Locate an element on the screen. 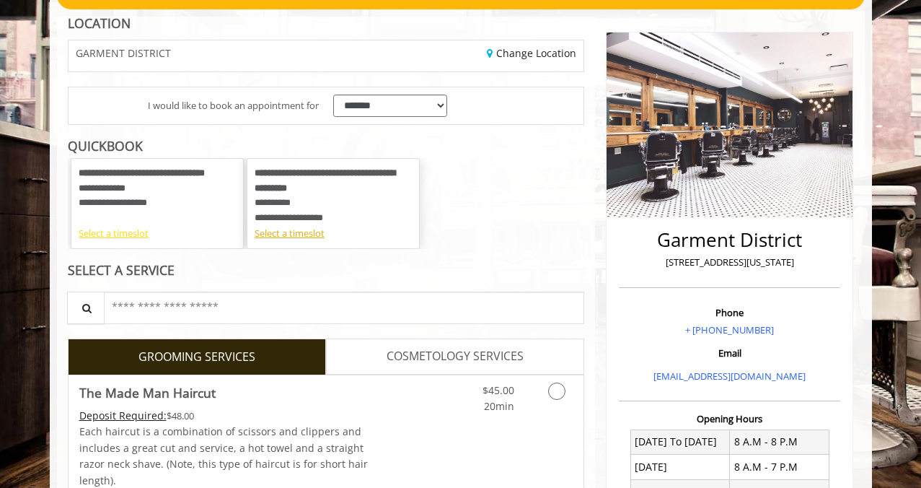  span: COSMETOLOGY SERVICES is located at coordinates (455, 356).